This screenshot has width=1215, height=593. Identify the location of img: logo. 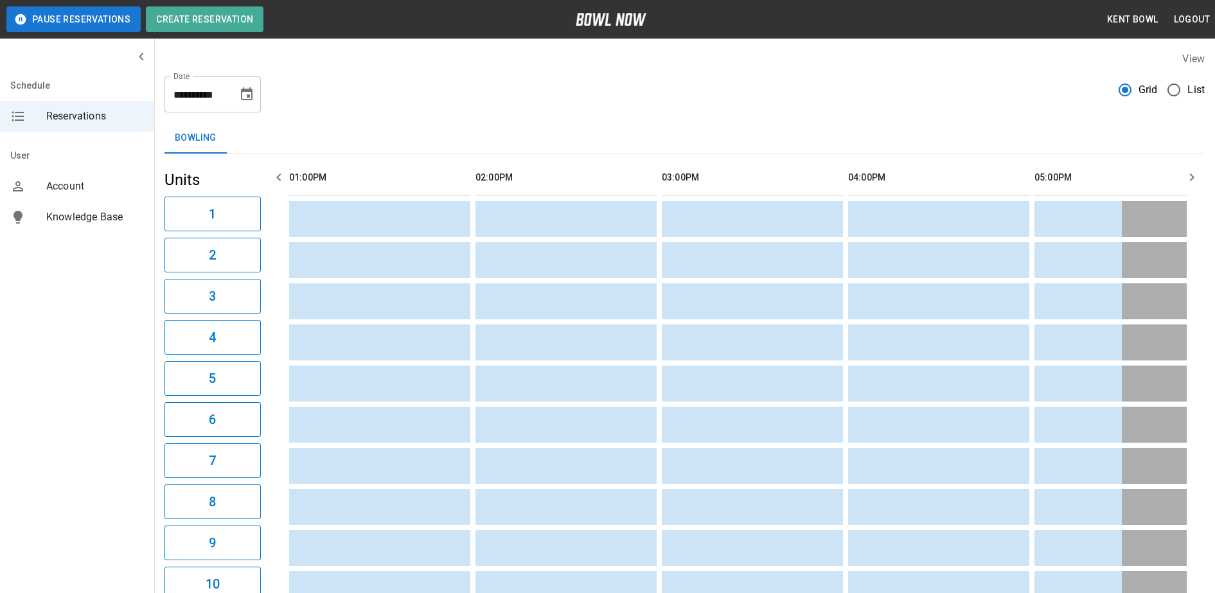
(611, 19).